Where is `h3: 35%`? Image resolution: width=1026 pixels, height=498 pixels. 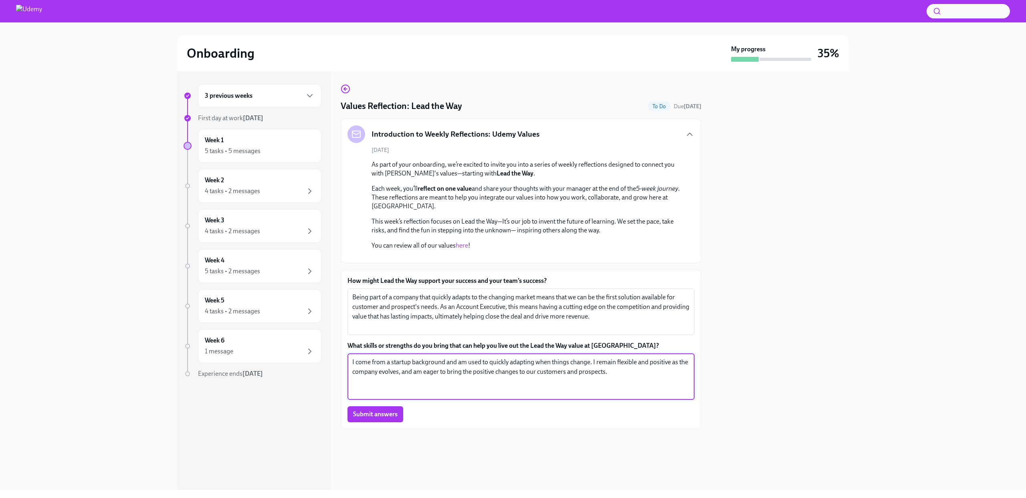
h3: 35% is located at coordinates (828, 53).